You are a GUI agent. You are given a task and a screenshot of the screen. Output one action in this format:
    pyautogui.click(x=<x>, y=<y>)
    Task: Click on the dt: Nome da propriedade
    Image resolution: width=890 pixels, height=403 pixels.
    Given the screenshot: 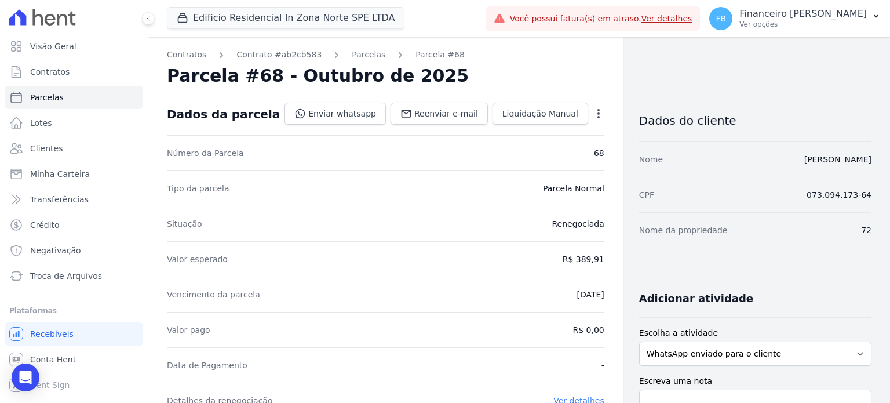 What is the action you would take?
    pyautogui.click(x=683, y=230)
    